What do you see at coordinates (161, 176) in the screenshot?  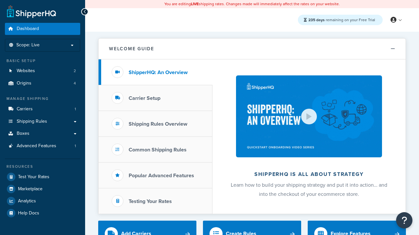 I see `h3: Popular Advanced Features` at bounding box center [161, 176].